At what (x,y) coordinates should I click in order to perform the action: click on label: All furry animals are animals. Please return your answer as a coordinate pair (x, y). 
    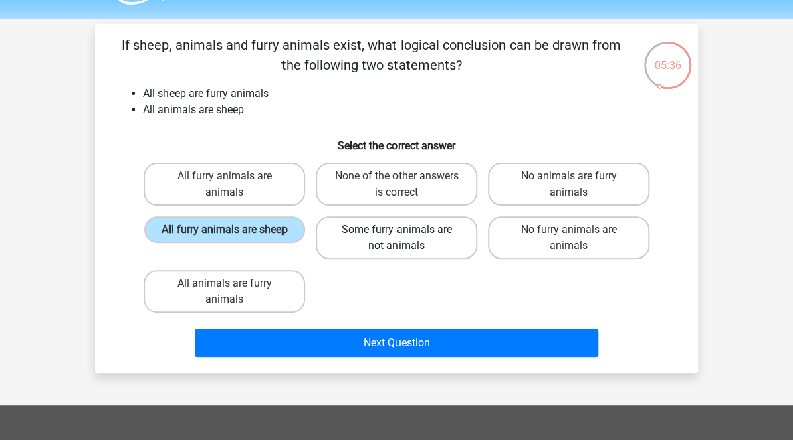
    Looking at the image, I should click on (224, 184).